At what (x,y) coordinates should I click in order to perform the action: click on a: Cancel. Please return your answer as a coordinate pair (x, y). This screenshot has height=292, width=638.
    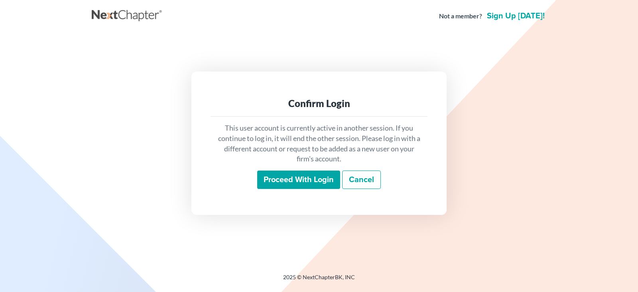
    Looking at the image, I should click on (362, 180).